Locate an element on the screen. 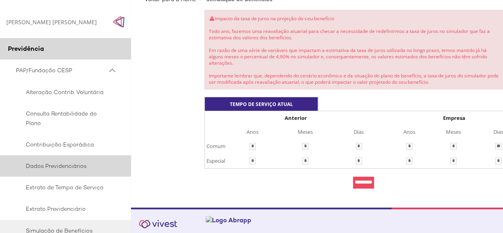 The height and width of the screenshot is (233, 503). span: Alteração Contrib. Voluntária is located at coordinates (64, 92).